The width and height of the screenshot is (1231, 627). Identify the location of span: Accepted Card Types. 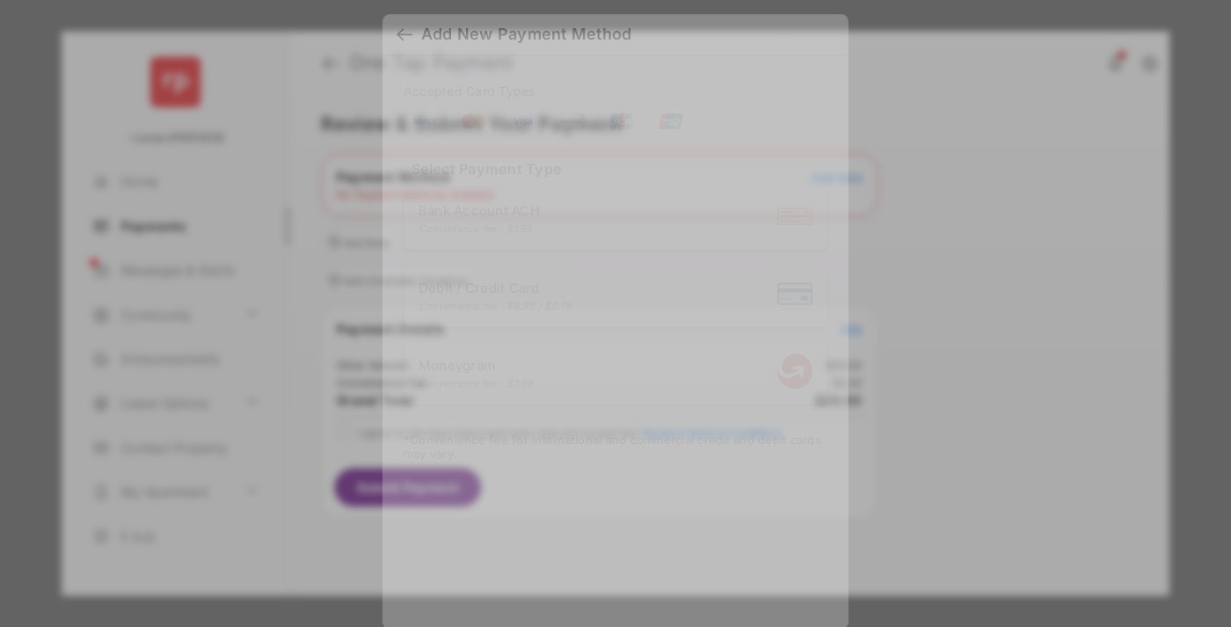
(473, 91).